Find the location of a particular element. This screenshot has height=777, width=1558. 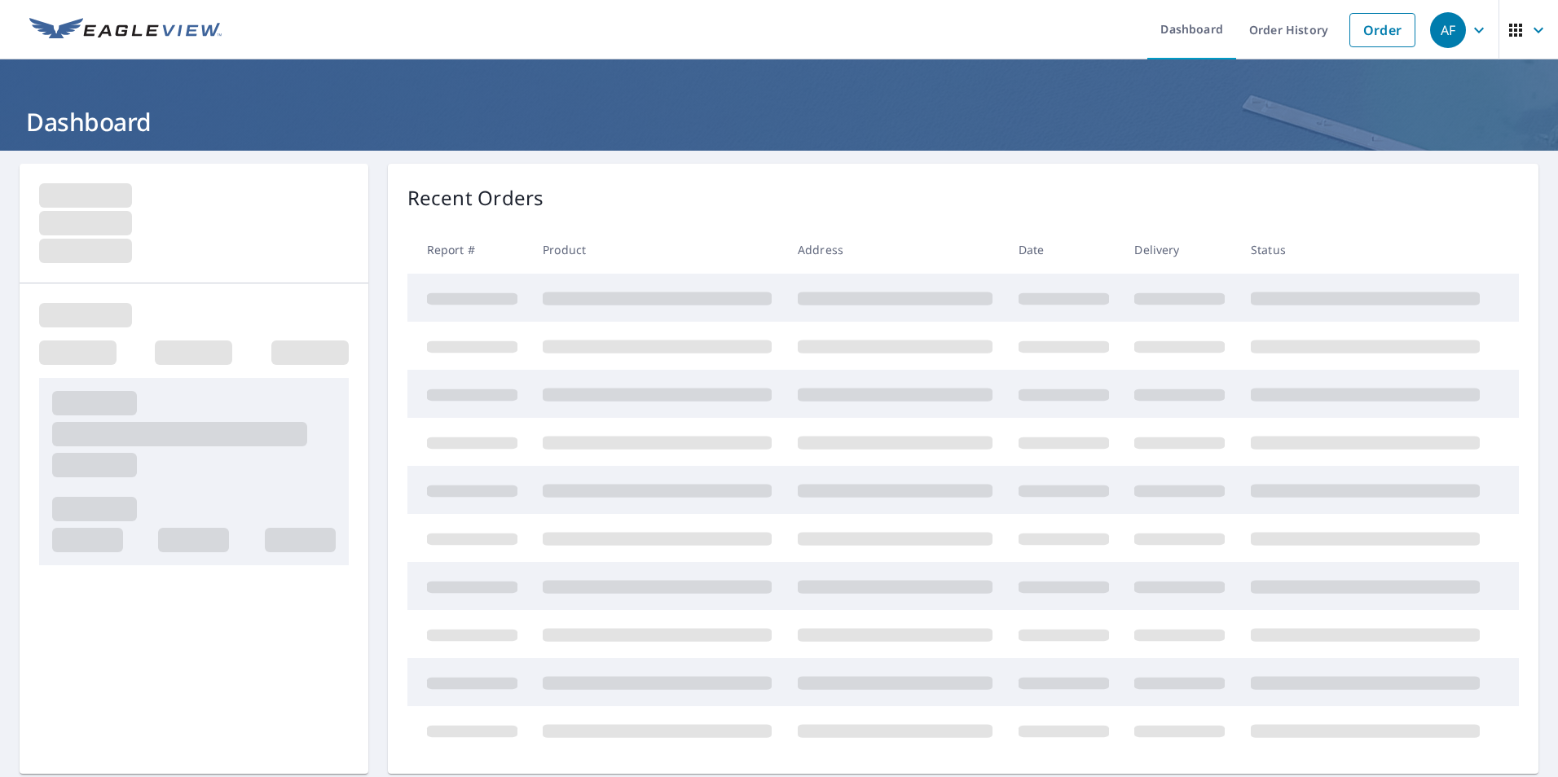

div: AF is located at coordinates (1448, 30).